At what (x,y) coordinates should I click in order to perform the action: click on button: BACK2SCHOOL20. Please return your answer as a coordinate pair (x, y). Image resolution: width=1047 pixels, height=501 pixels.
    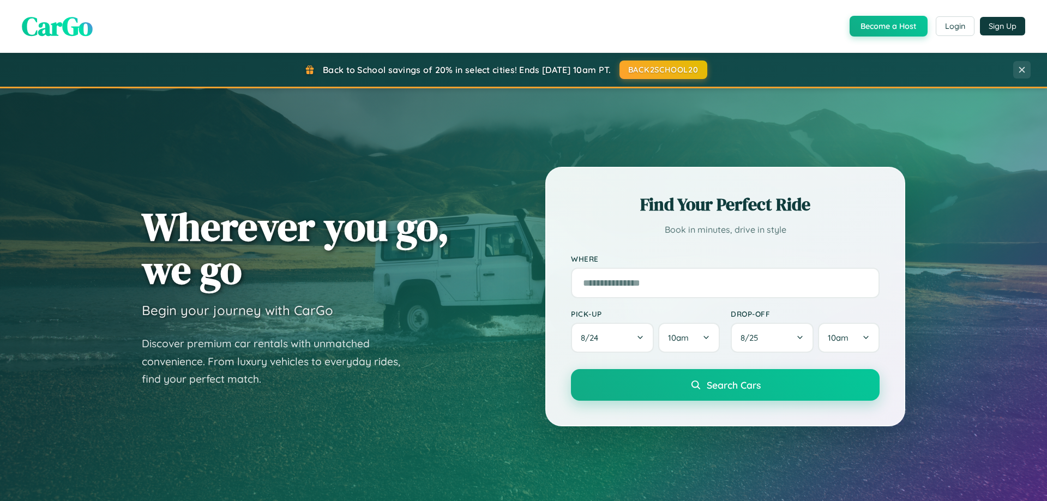
    Looking at the image, I should click on (663, 70).